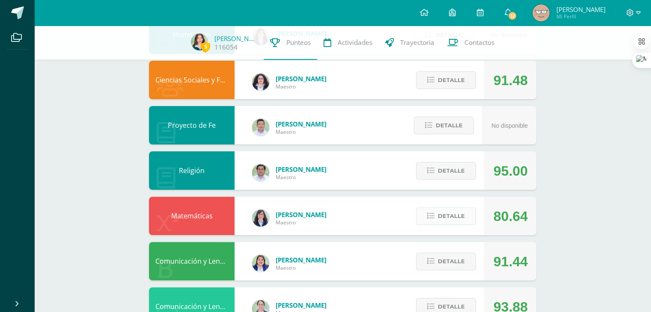  What do you see at coordinates (511, 171) in the screenshot?
I see `div: 95.00` at bounding box center [511, 171].